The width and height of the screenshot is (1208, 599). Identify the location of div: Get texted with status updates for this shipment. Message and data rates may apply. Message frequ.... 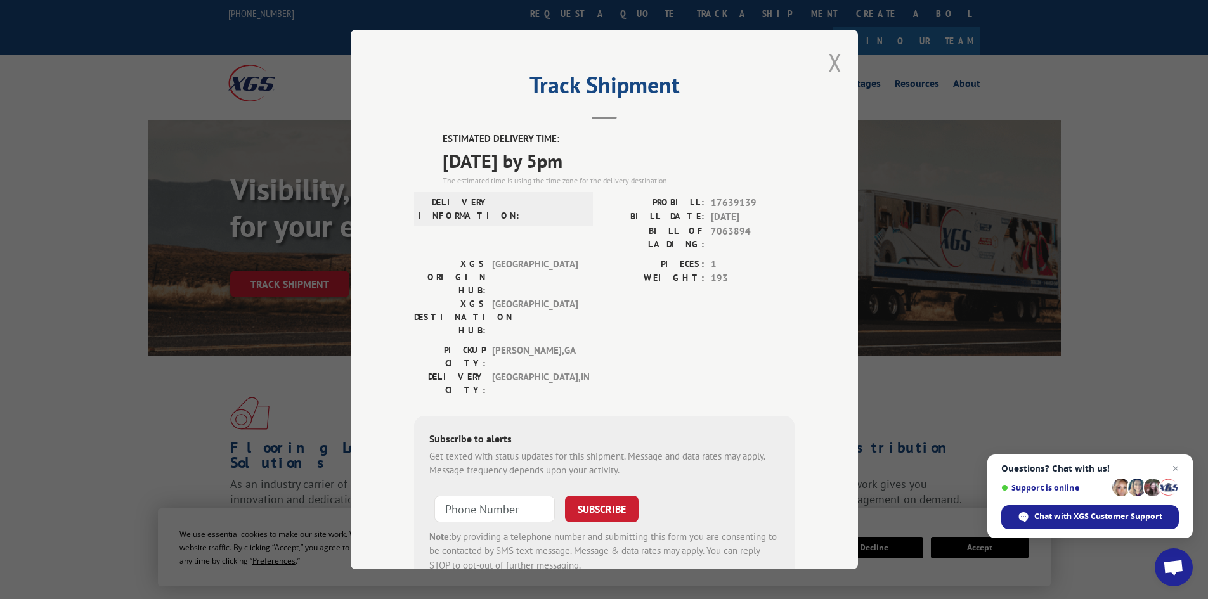
(605, 464).